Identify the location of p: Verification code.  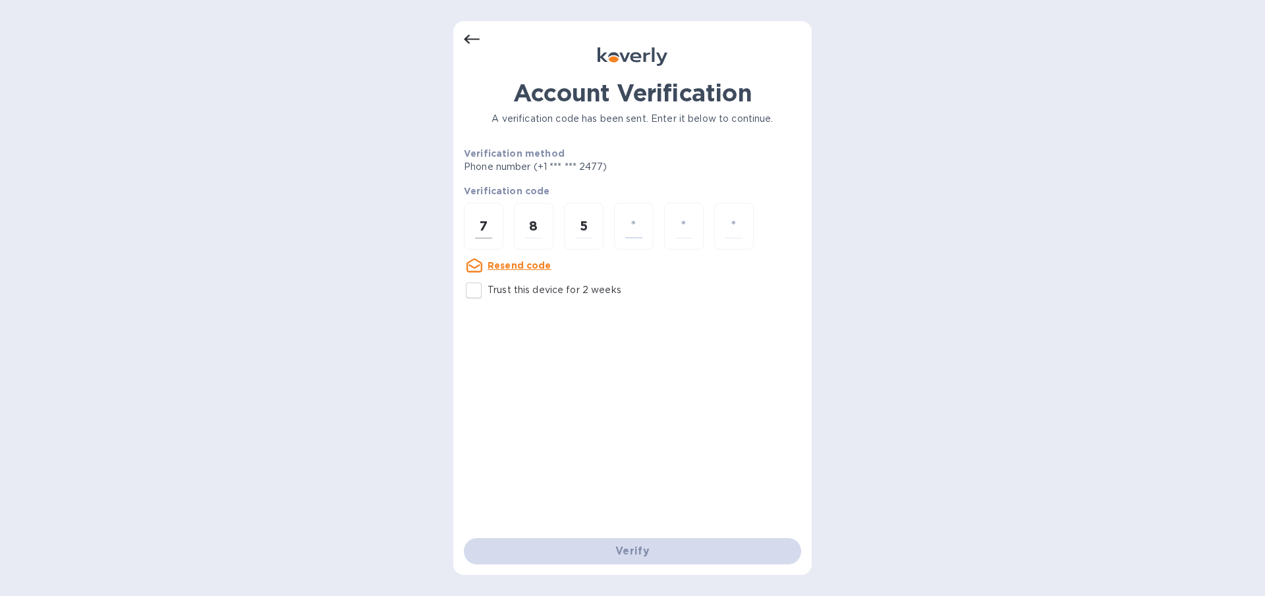
(632, 191).